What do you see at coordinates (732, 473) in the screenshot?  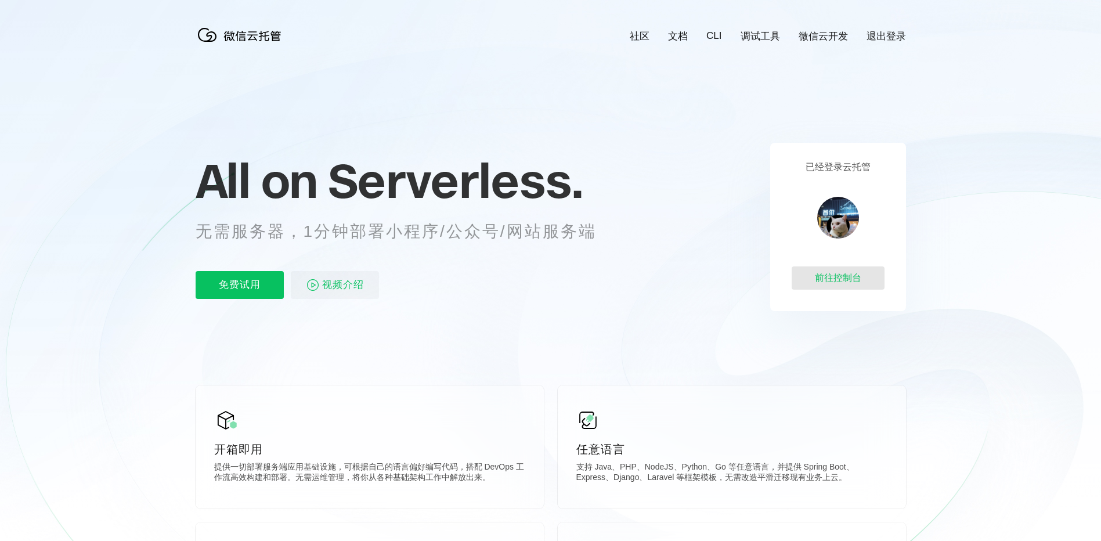 I see `p: 支持 Java、PHP、NodeJS、Python、Go 等任意语言，并提供 Spring Boot、Express、Django、Laravel 等框架模板，无需改造平滑迁移现有业务上云。` at bounding box center [732, 473].